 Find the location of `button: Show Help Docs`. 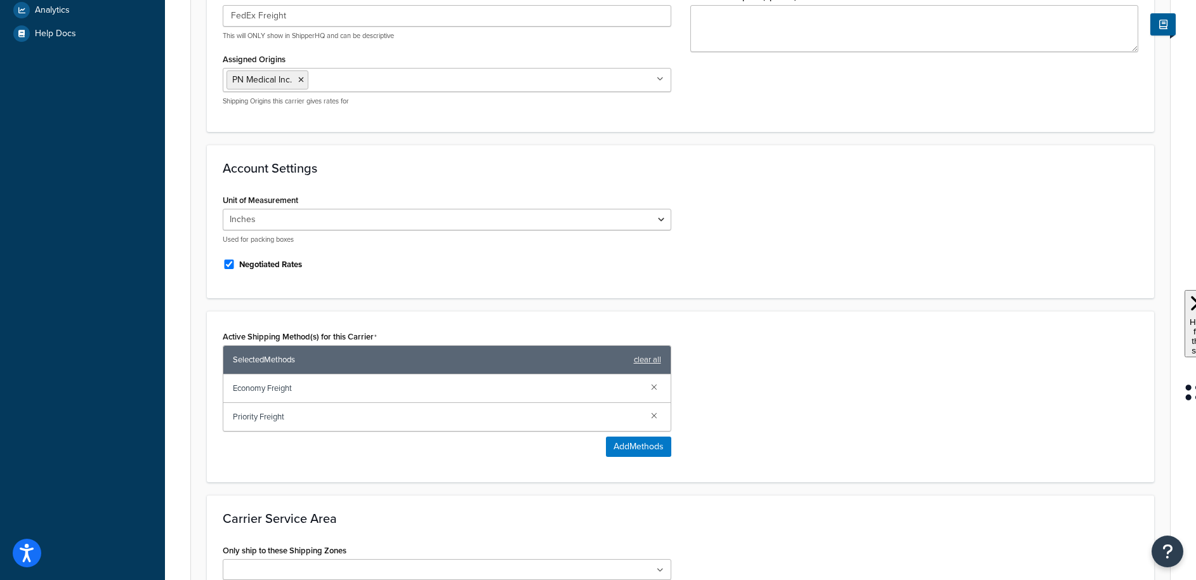

button: Show Help Docs is located at coordinates (1163, 24).